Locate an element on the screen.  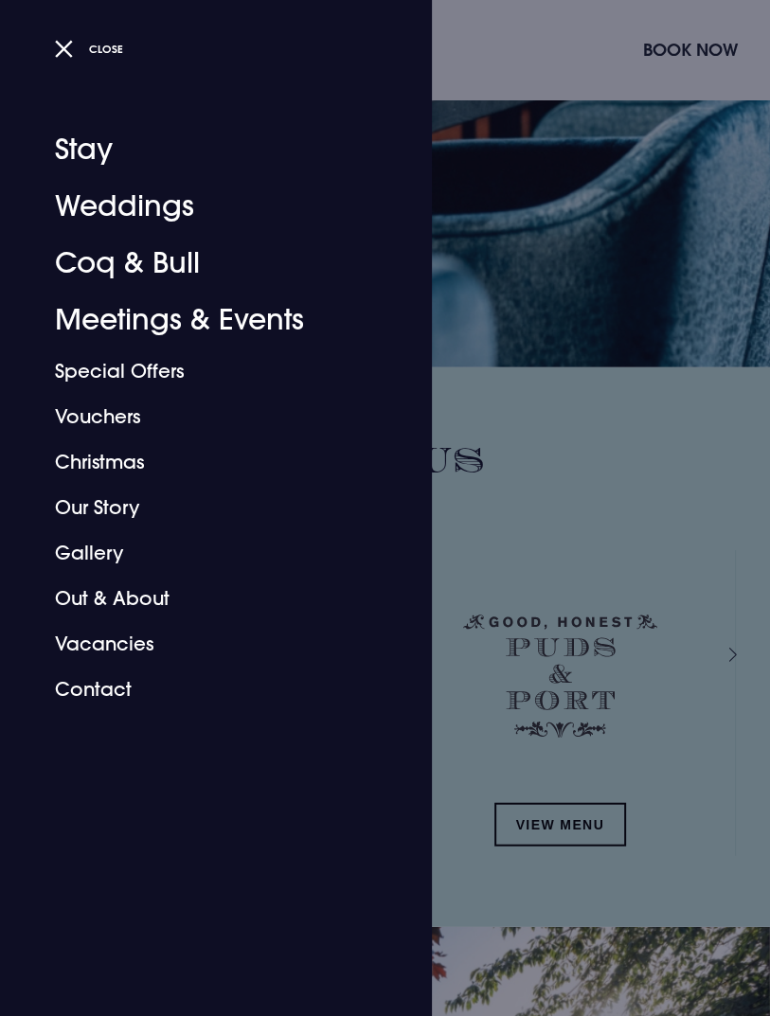
a: Vouchers is located at coordinates (204, 417).